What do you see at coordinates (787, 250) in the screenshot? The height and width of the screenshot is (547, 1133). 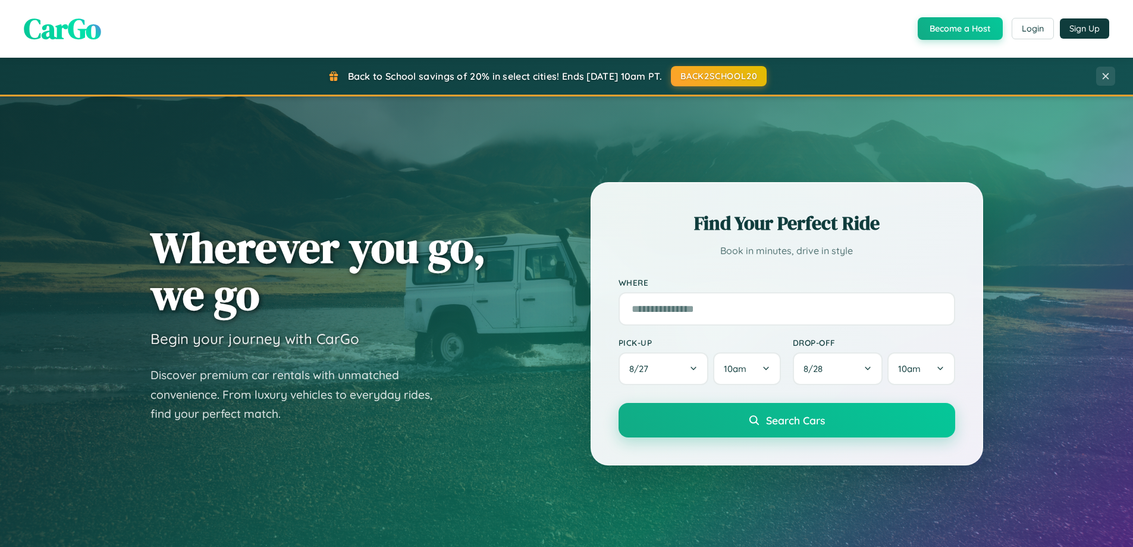 I see `p: Book in minutes, drive in style` at bounding box center [787, 250].